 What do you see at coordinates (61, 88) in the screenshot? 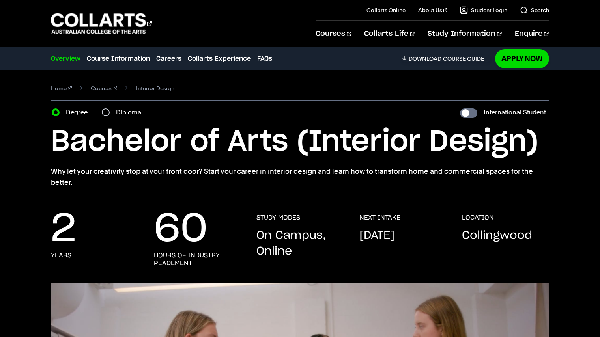
I see `a: Home` at bounding box center [61, 88].